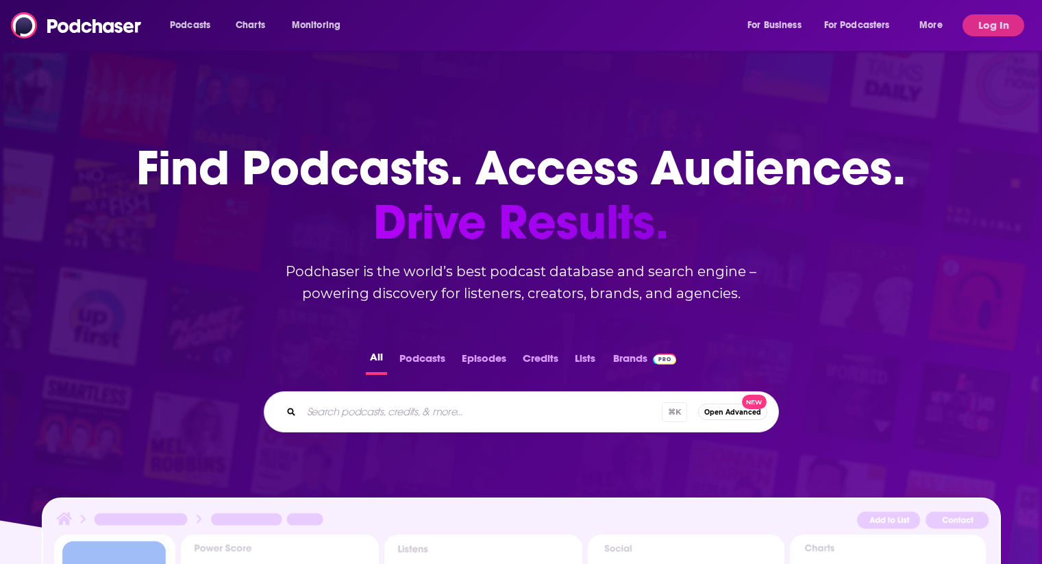 The width and height of the screenshot is (1042, 564). Describe the element at coordinates (482, 412) in the screenshot. I see `input: Search podcasts, credits, & more...` at that location.